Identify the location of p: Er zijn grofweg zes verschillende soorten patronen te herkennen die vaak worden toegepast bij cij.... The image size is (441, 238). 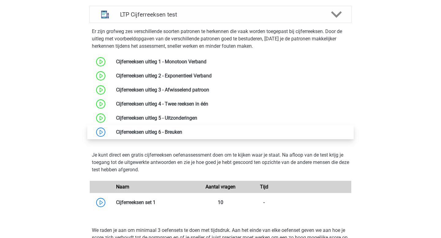
(221, 39).